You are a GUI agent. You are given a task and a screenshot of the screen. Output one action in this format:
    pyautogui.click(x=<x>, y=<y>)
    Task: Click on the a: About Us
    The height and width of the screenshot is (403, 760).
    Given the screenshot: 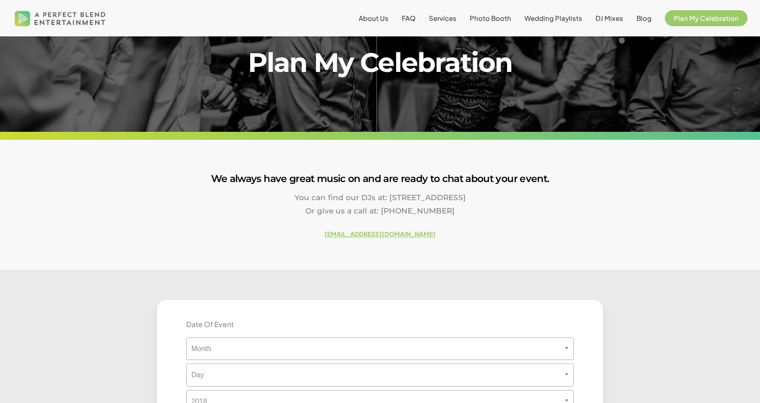 What is the action you would take?
    pyautogui.click(x=373, y=18)
    